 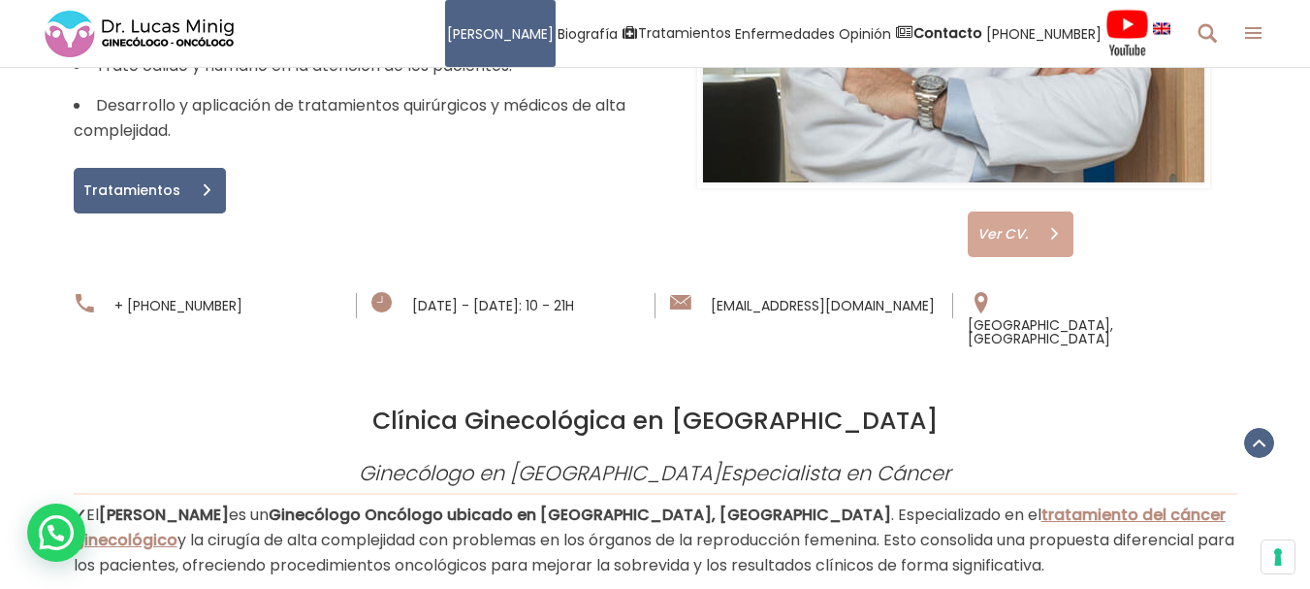 What do you see at coordinates (1127, 33) in the screenshot?
I see `img: Vídeos Youtube Ginecología` at bounding box center [1127, 33].